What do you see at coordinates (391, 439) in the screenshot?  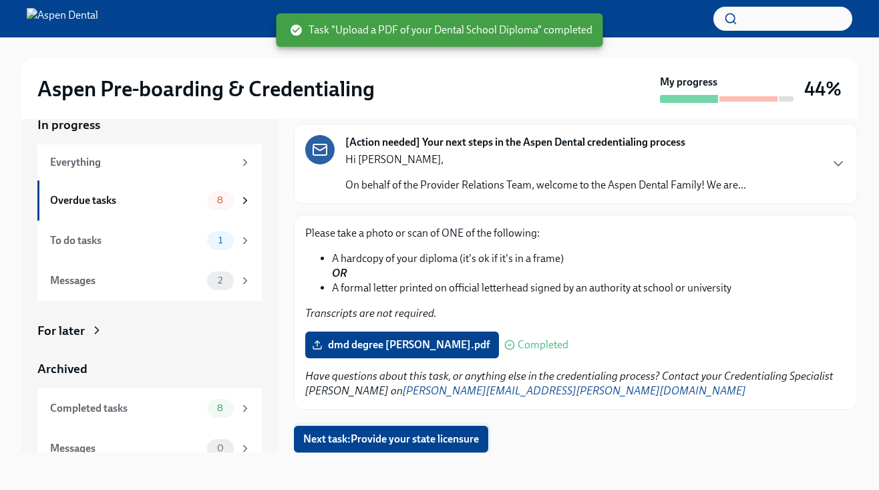 I see `button: Next task:Provide your state licensure` at bounding box center [391, 439].